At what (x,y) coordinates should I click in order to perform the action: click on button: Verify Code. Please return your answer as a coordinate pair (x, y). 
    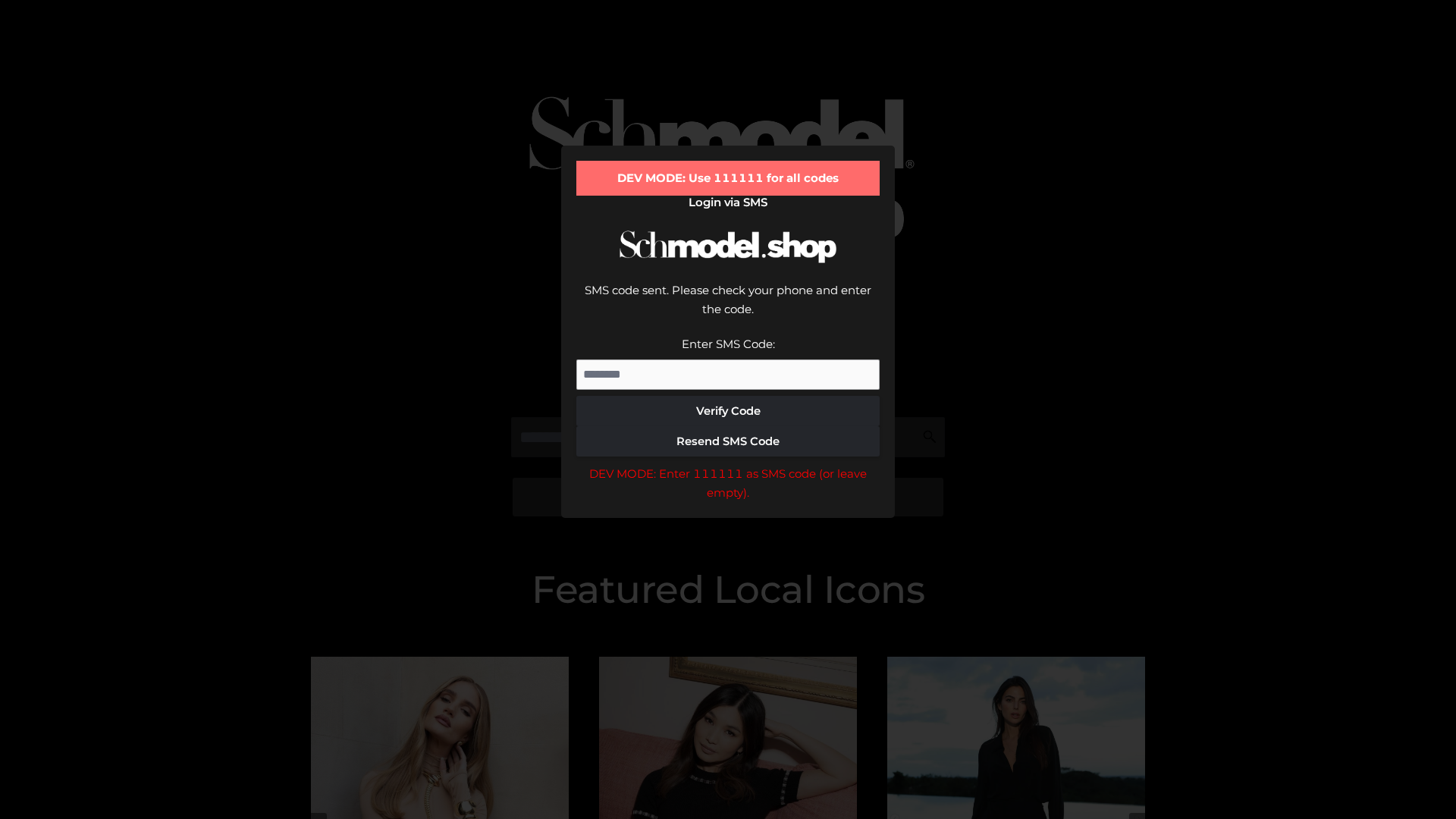
    Looking at the image, I should click on (728, 411).